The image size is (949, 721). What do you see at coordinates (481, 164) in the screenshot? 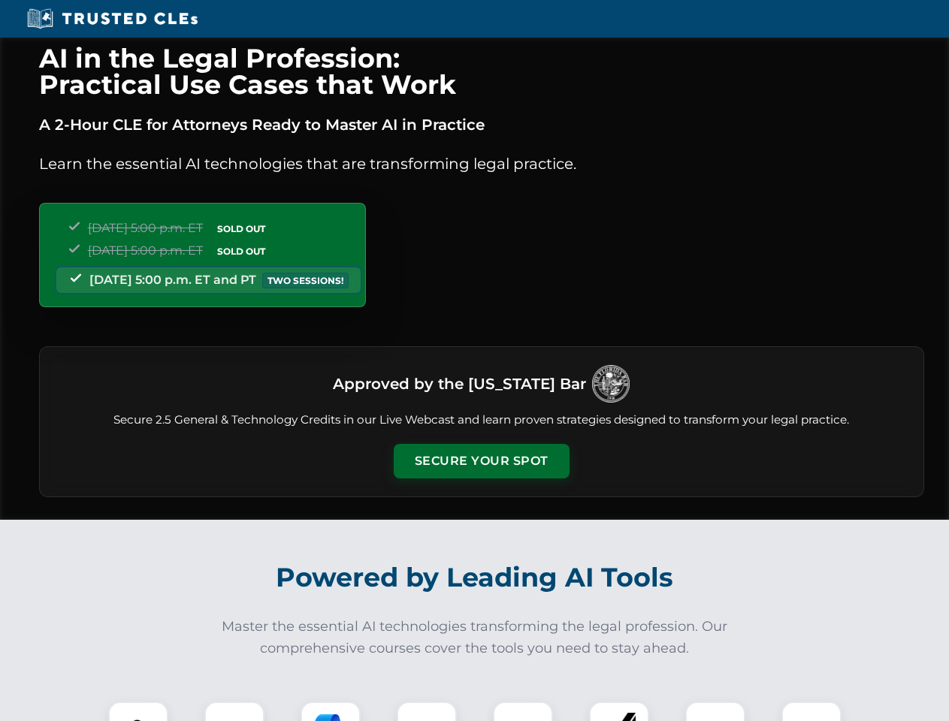
I see `p: Learn the essential AI technologies that are transforming legal practice.` at bounding box center [481, 164].